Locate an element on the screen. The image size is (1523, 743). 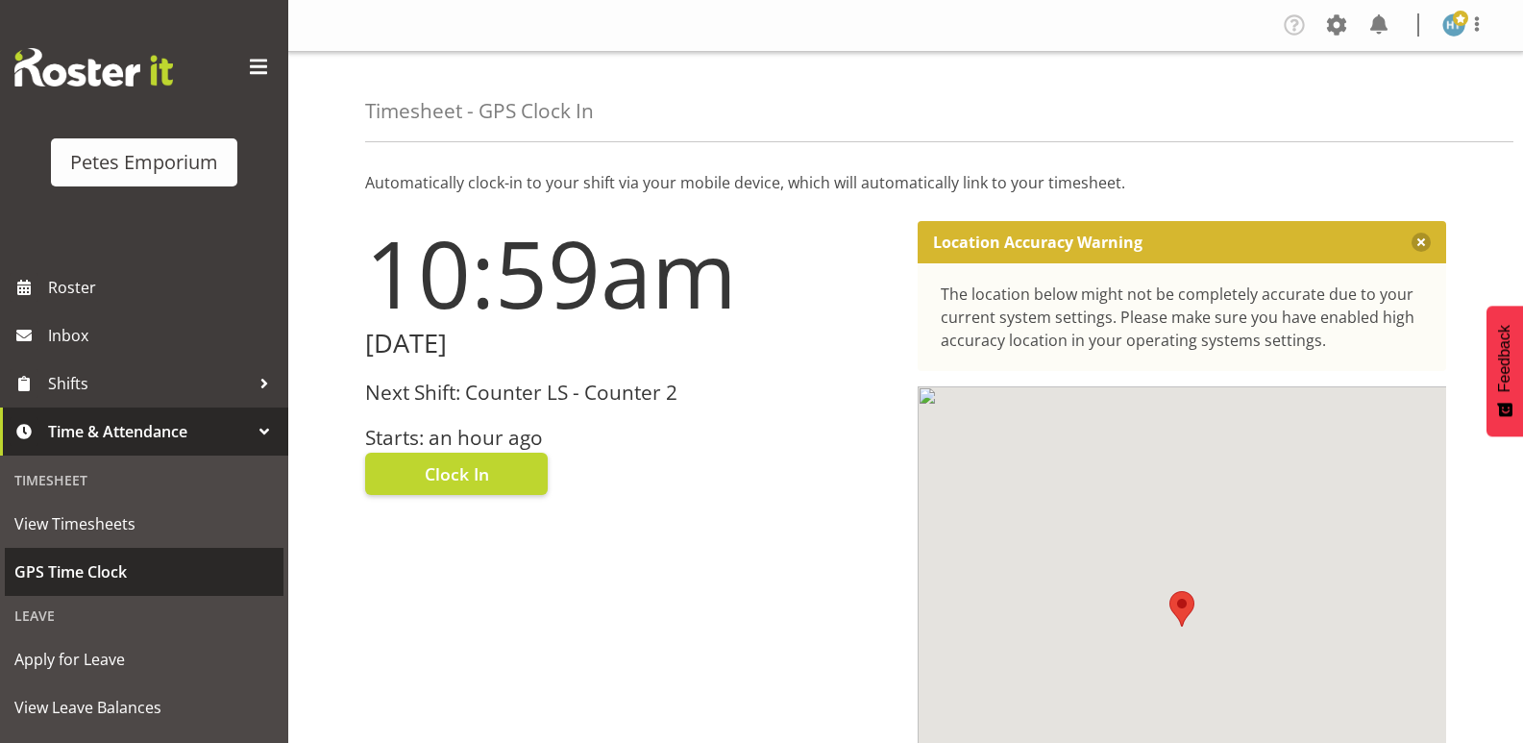
button: Feedback - Show survey is located at coordinates (1505, 371).